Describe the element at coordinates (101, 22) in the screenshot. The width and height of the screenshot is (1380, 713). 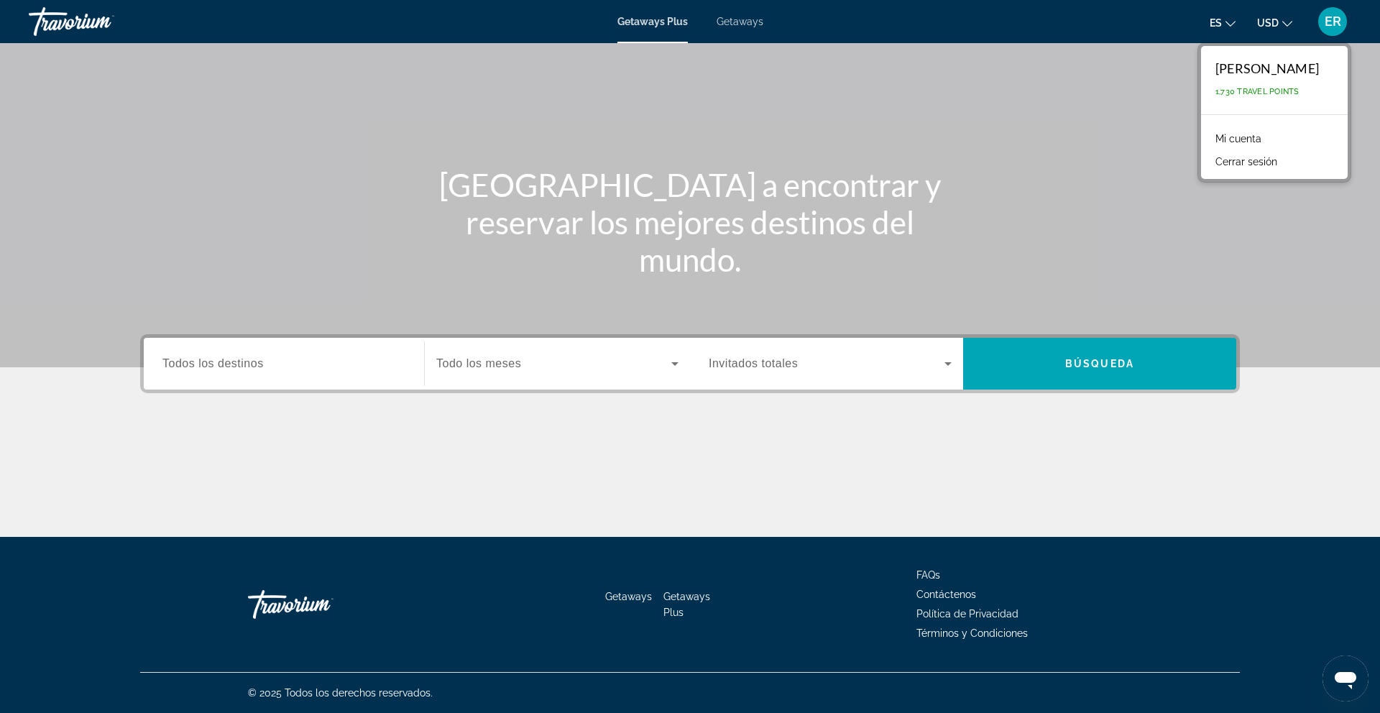
I see `a: Travorium` at that location.